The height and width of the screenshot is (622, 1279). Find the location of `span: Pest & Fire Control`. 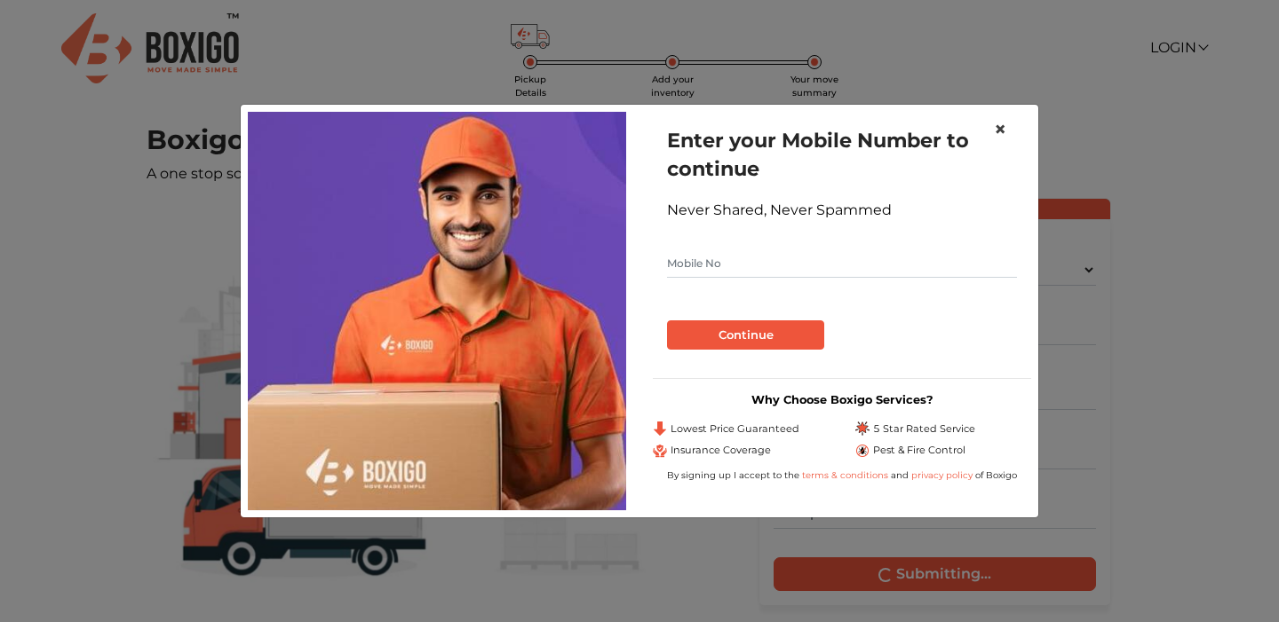

span: Pest & Fire Control is located at coordinates (919, 450).